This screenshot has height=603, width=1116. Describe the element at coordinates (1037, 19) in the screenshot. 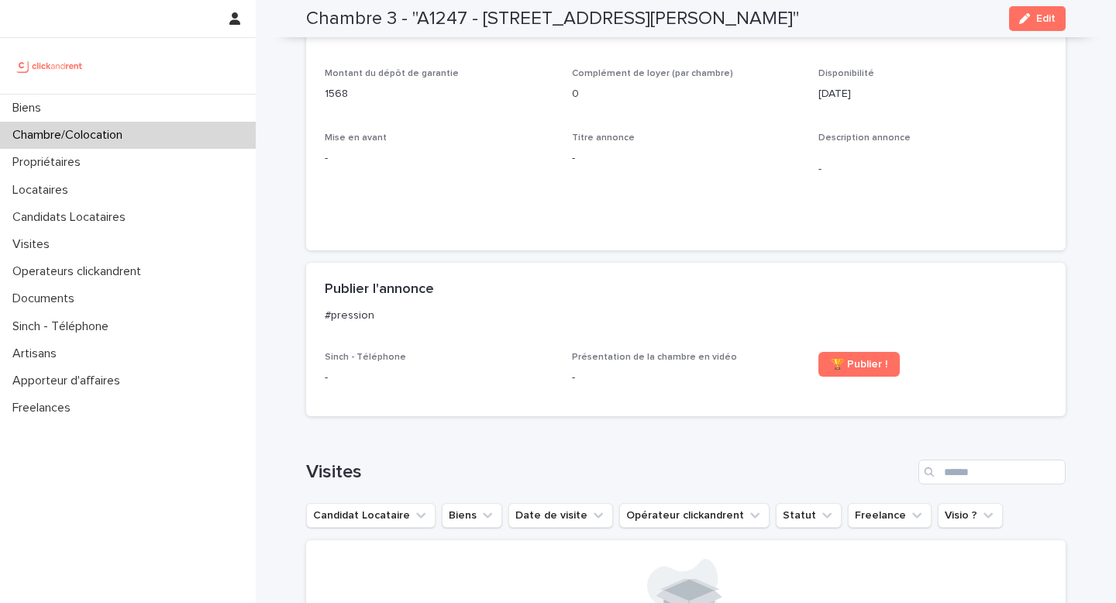

I see `button: Edit` at that location.